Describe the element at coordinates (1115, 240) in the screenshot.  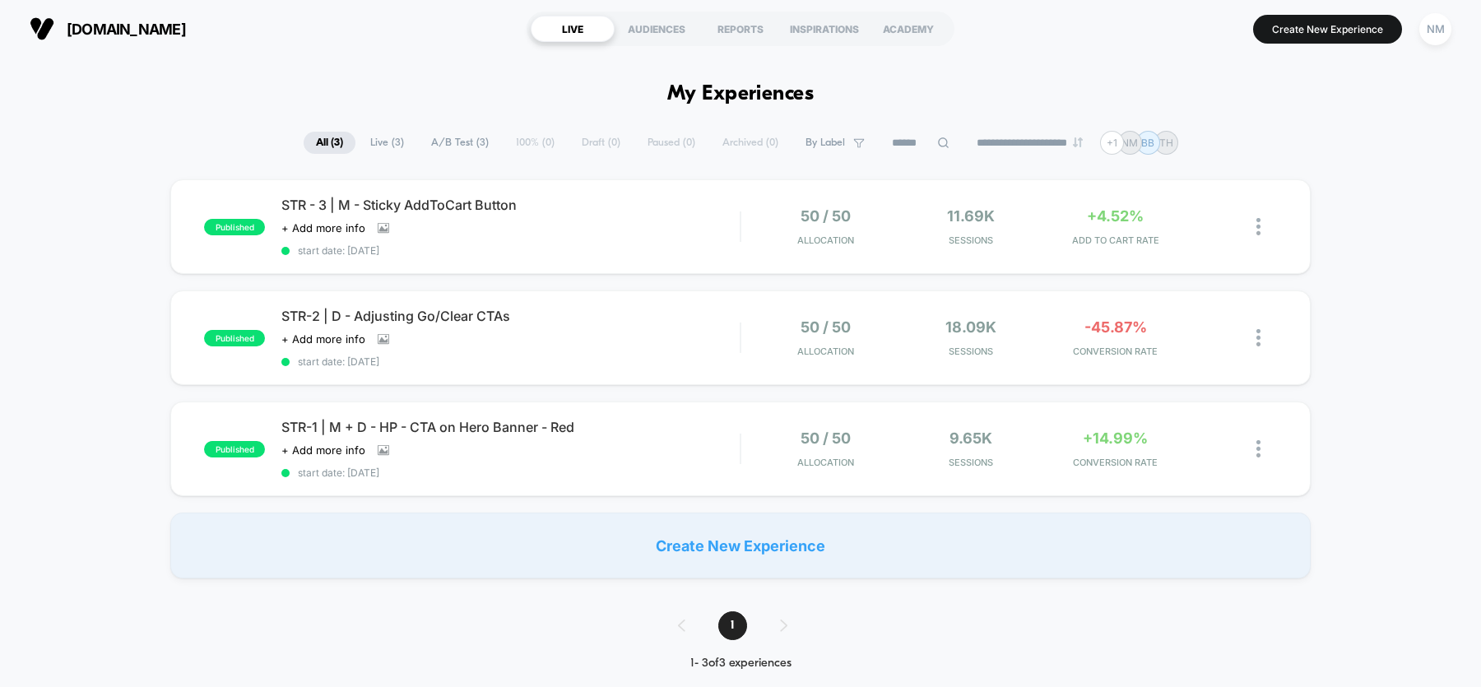
I see `span: ADD TO CART RATE` at that location.